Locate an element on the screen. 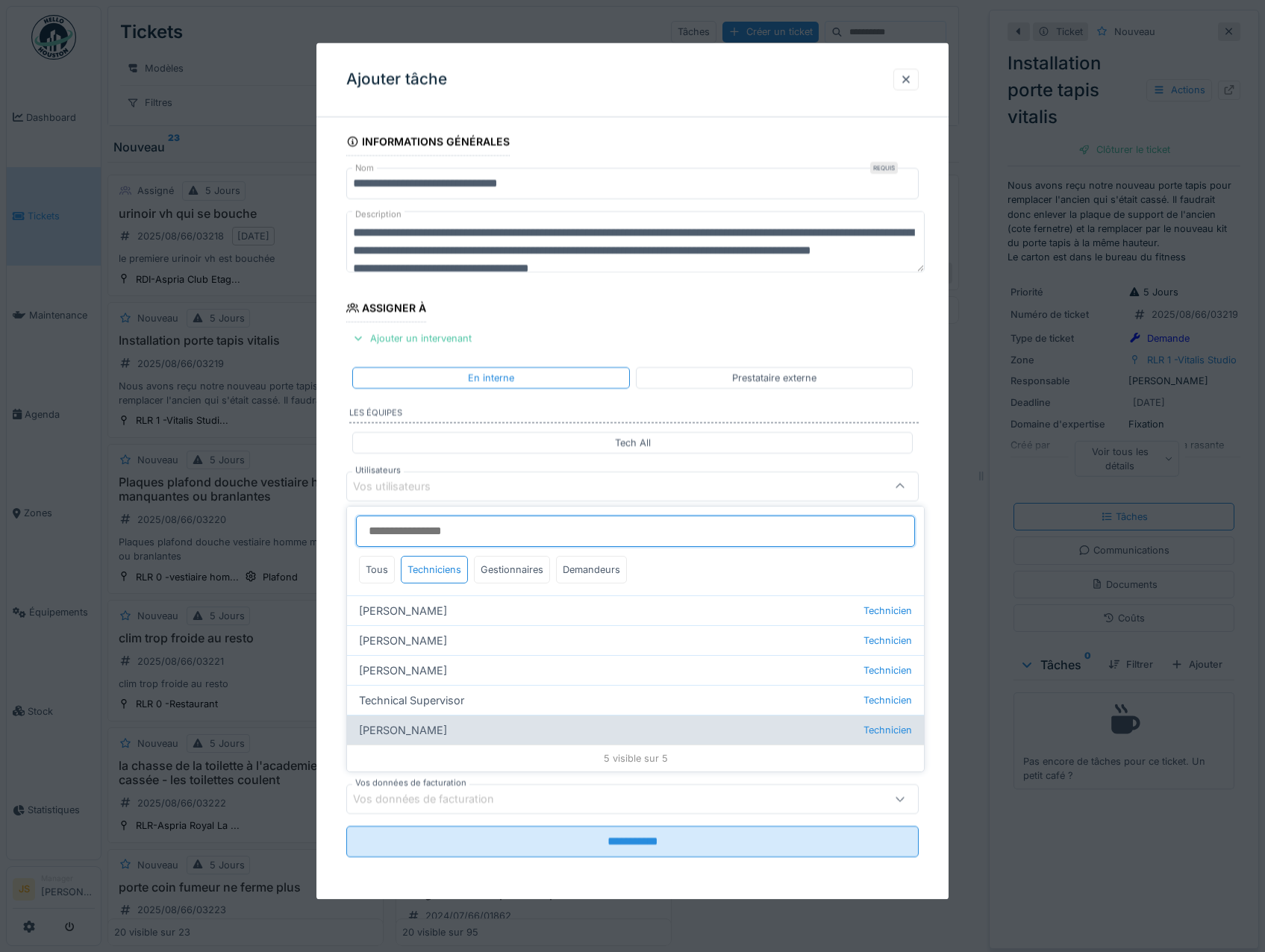 This screenshot has height=952, width=1265. div: En interne is located at coordinates (491, 377).